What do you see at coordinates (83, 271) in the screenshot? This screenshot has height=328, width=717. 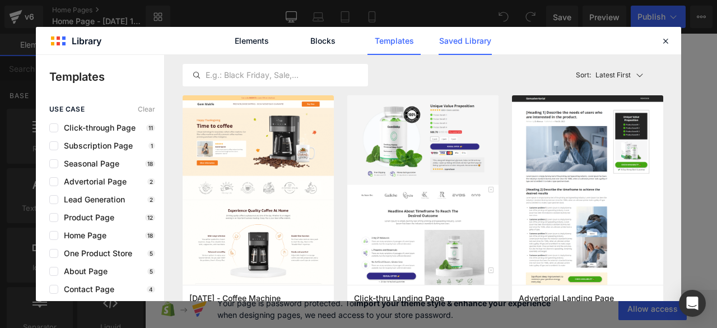 I see `span: About Page` at bounding box center [83, 271].